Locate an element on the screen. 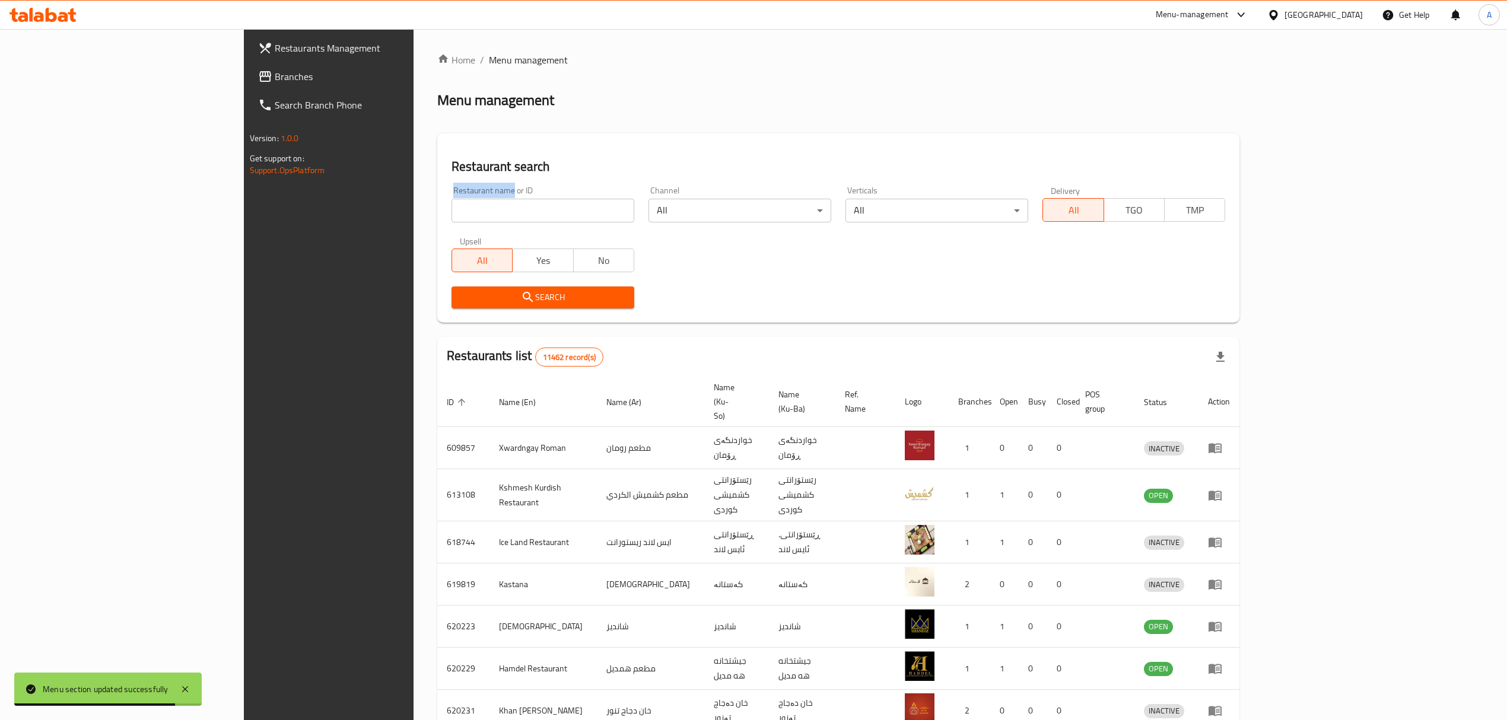 The width and height of the screenshot is (1507, 720). td: رێستۆرانتی کشمیشى كوردى is located at coordinates (802, 495).